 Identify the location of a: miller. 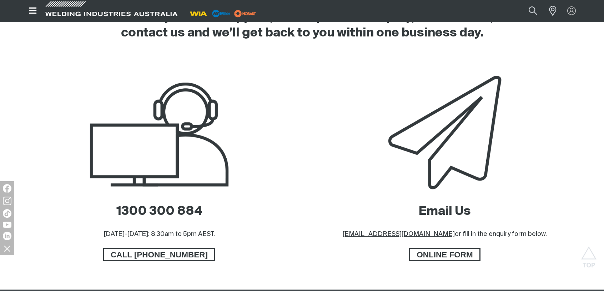
(245, 13).